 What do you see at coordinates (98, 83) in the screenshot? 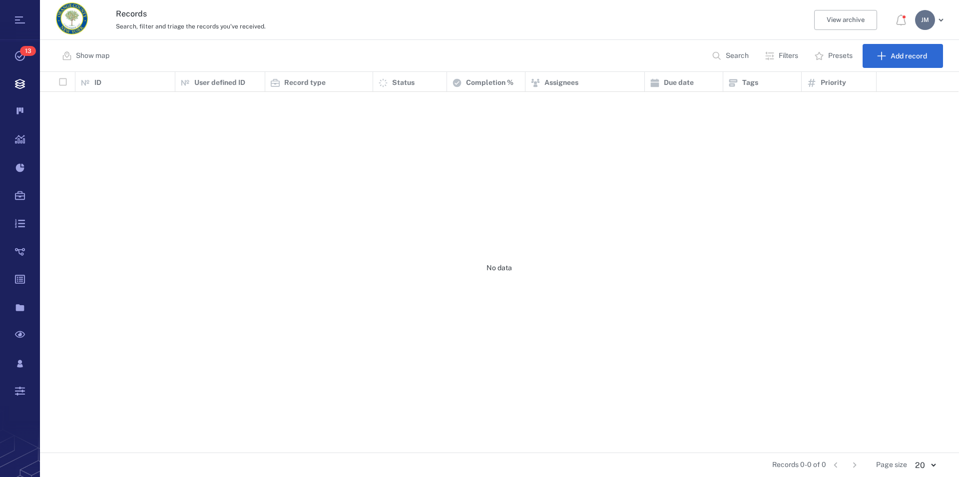
I see `p: ID` at bounding box center [98, 83].